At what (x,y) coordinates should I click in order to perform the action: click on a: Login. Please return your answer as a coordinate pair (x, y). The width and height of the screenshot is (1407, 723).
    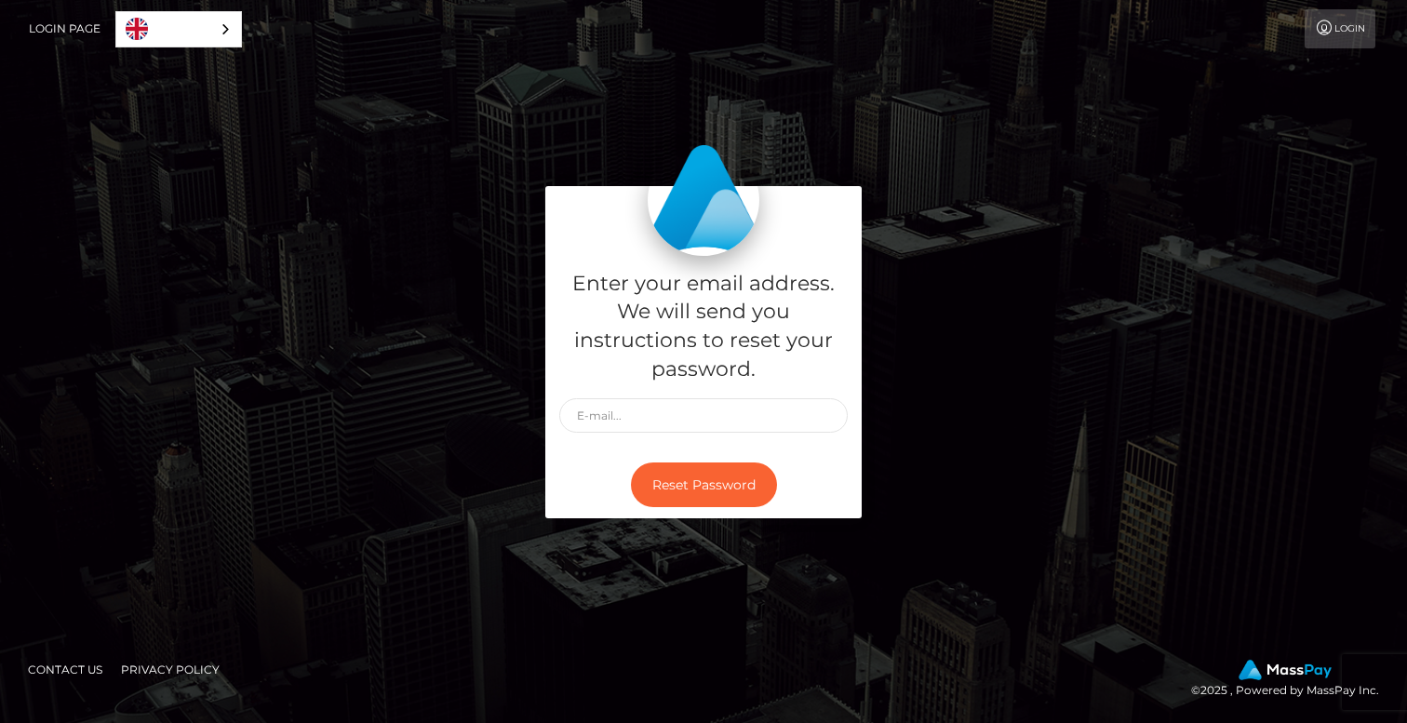
    Looking at the image, I should click on (1340, 29).